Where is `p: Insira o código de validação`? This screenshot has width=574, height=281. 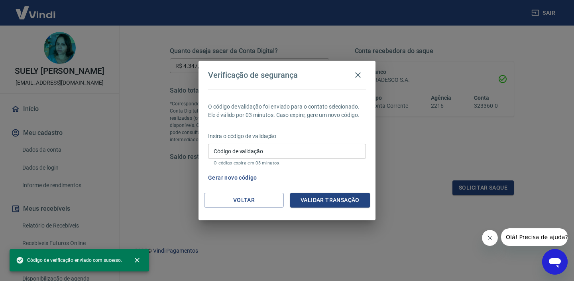
p: Insira o código de validação is located at coordinates (287, 136).